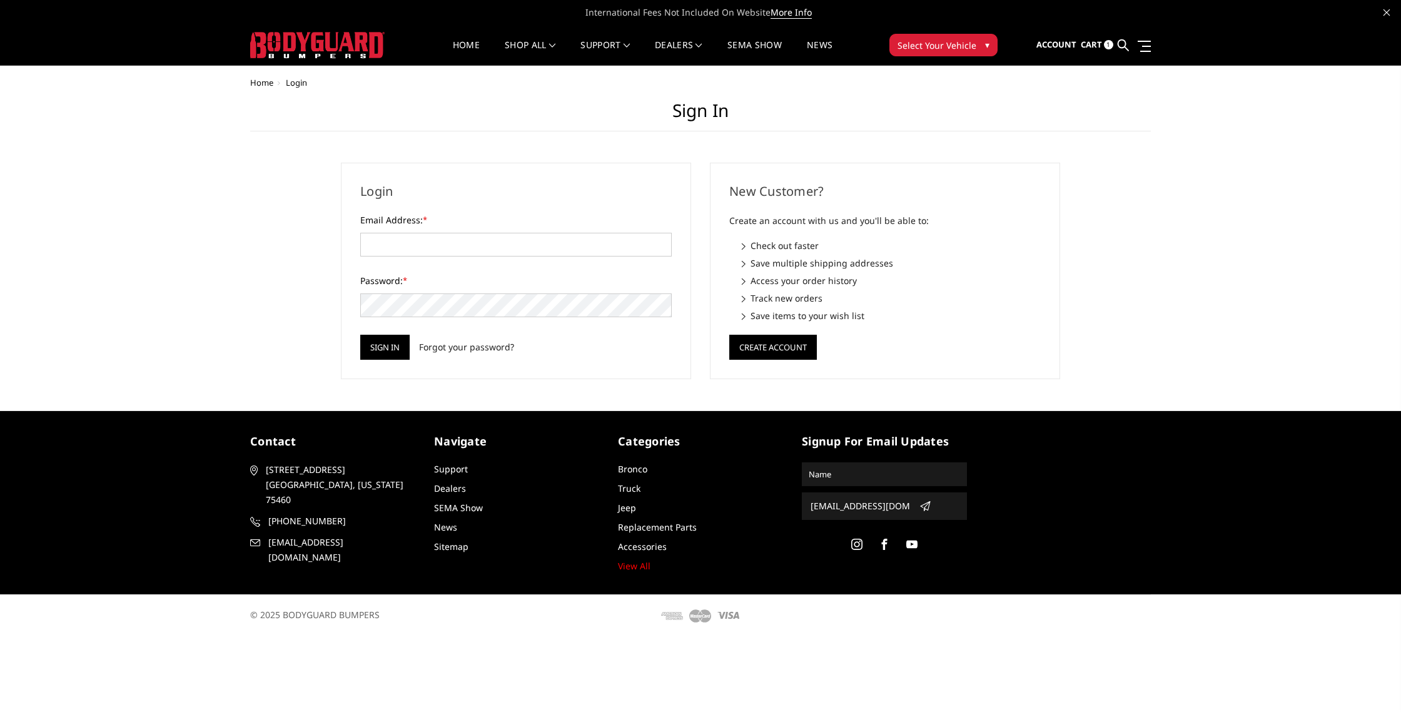 This screenshot has width=1401, height=712. What do you see at coordinates (773, 345) in the screenshot?
I see `a: Create Account` at bounding box center [773, 345].